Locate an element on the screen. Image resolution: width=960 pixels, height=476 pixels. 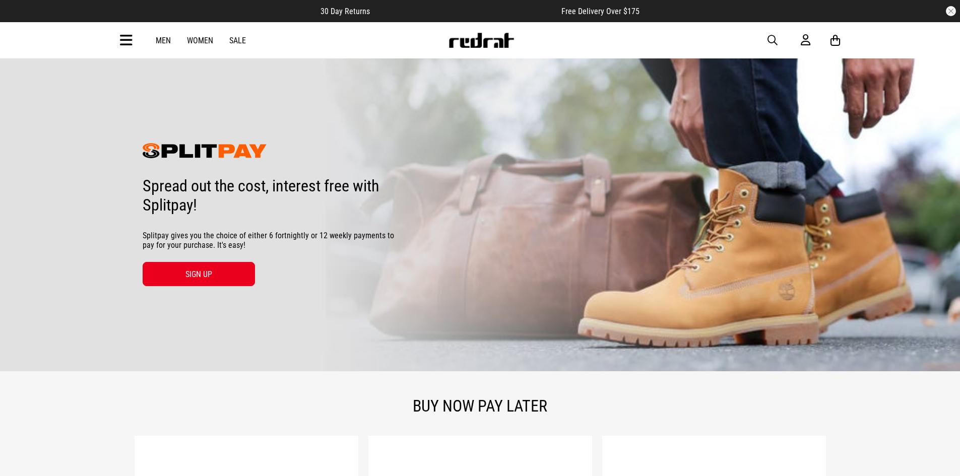
h2: BUY NOW PAY LATER is located at coordinates (480, 406).